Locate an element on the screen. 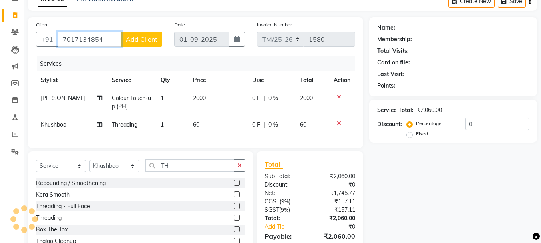  input: Search or Scan is located at coordinates (190, 165).